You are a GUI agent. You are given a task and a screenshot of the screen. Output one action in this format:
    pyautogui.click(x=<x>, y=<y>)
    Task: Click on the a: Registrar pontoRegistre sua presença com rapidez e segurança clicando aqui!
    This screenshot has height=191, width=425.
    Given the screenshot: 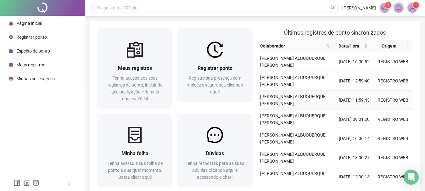 What is the action you would take?
    pyautogui.click(x=215, y=65)
    